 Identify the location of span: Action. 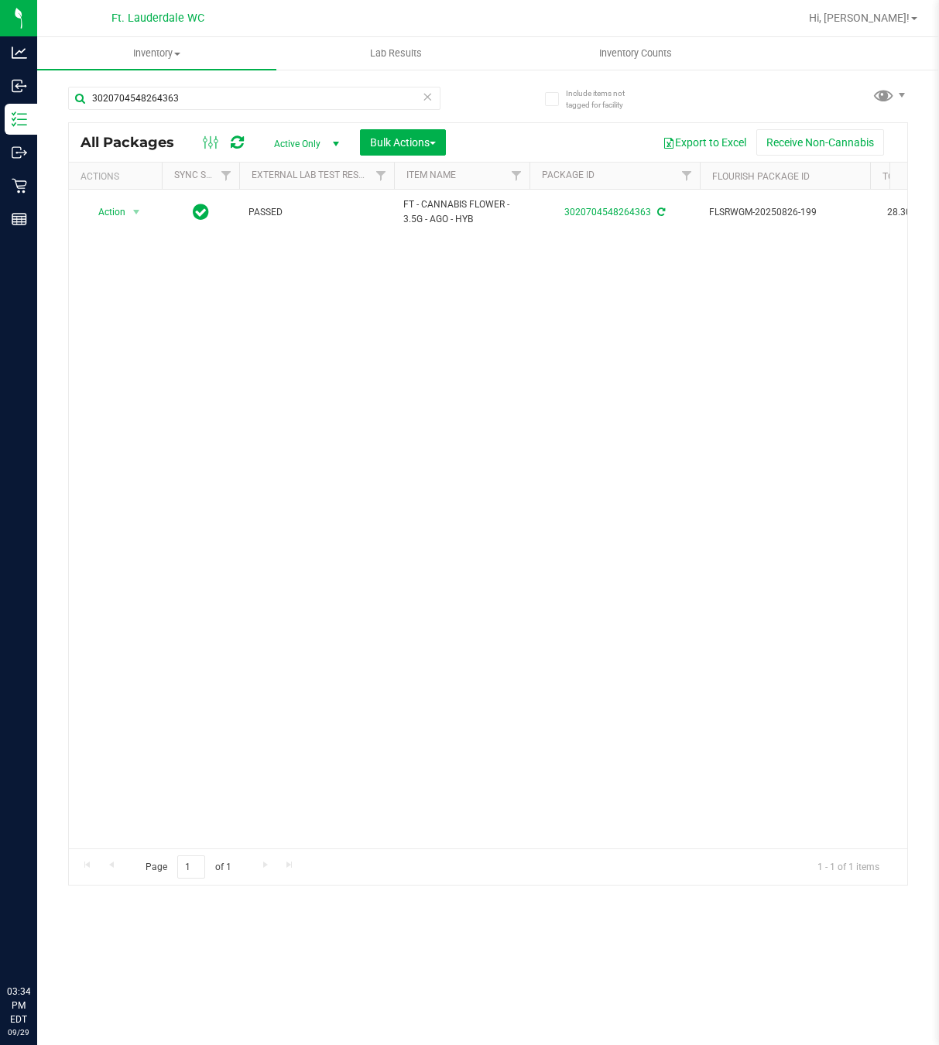
(105, 212).